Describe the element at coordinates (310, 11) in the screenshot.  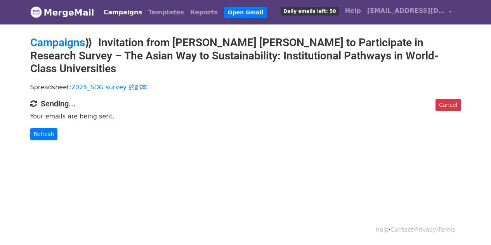
I see `a: Daily emails left: 50` at that location.